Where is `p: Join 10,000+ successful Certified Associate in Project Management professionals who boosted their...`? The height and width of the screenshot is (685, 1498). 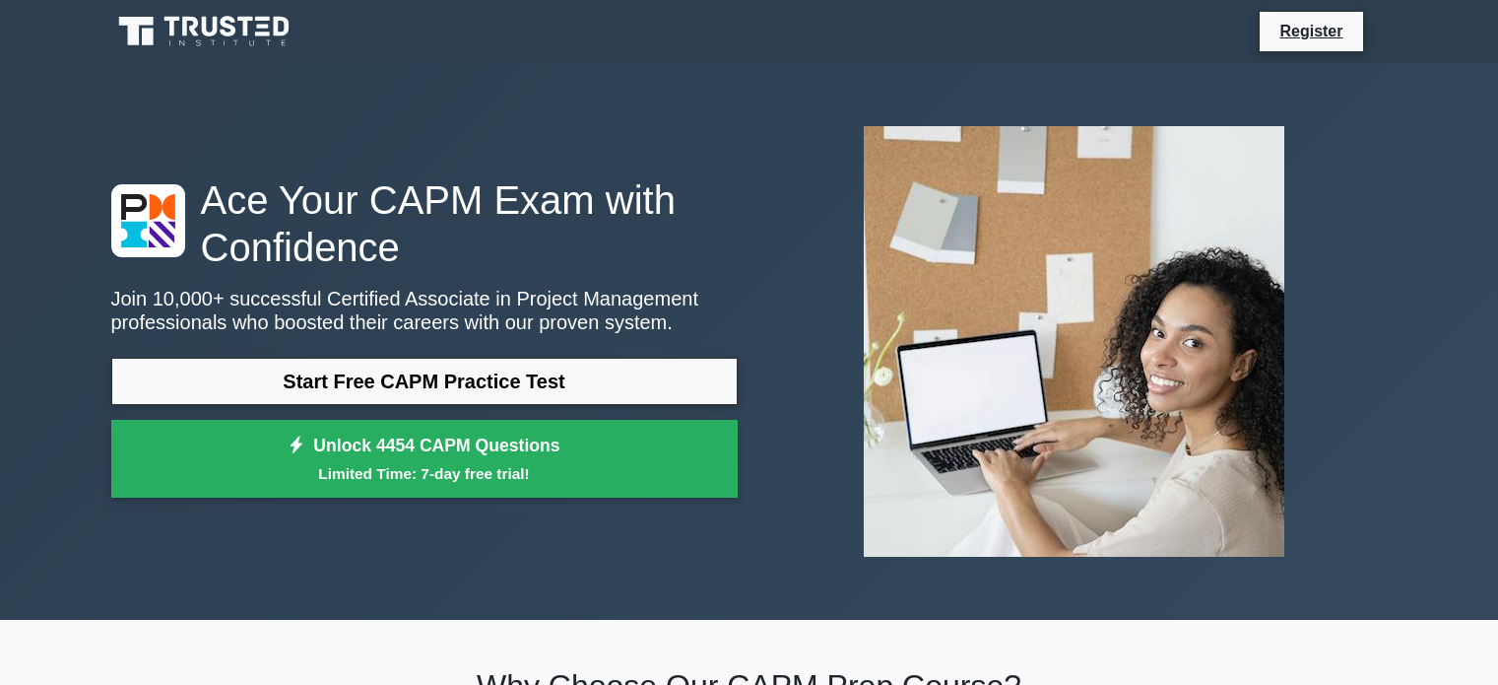
p: Join 10,000+ successful Certified Associate in Project Management professionals who boosted their... is located at coordinates (424, 310).